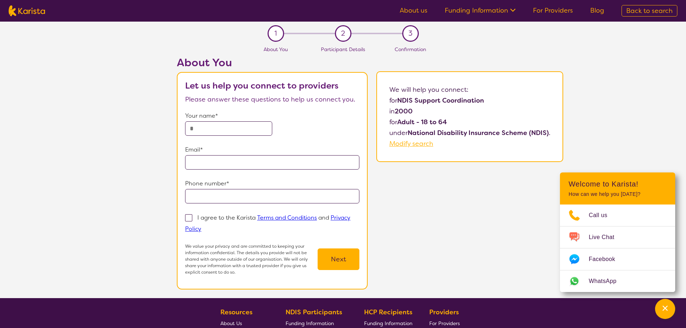 This screenshot has width=686, height=328. What do you see at coordinates (602, 215) in the screenshot?
I see `span: Call us` at bounding box center [602, 215].